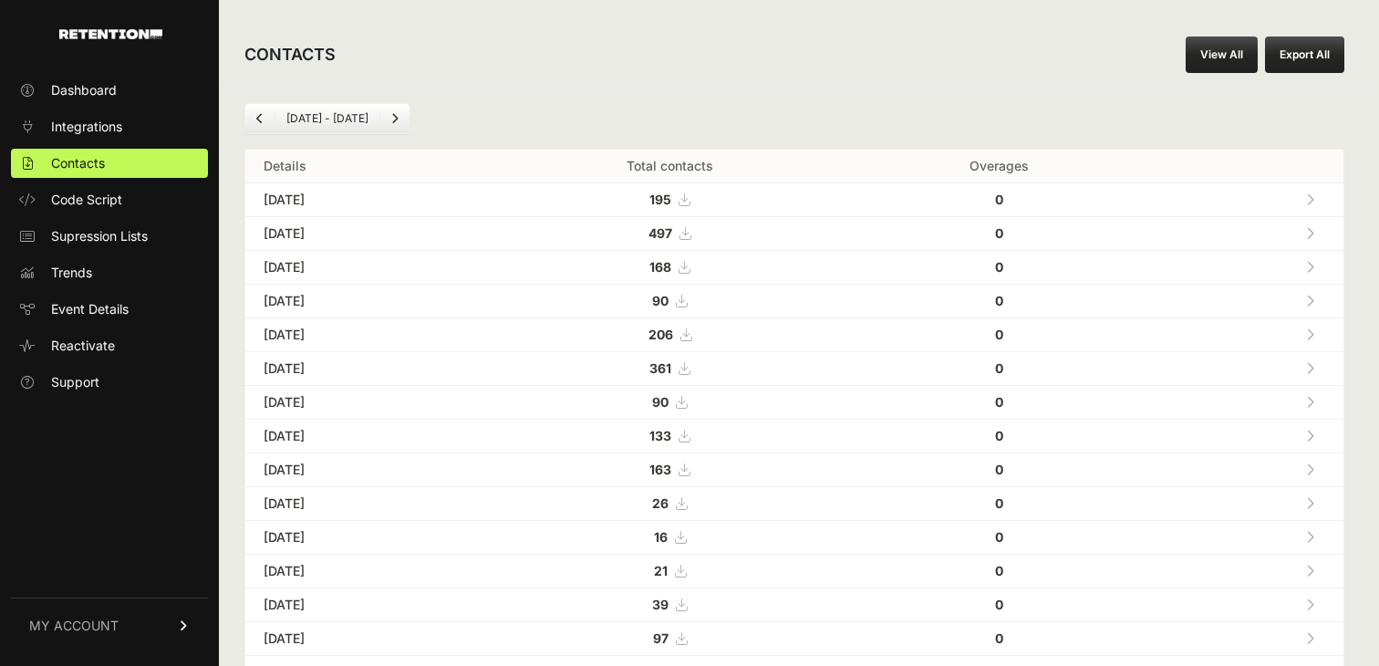 The image size is (1379, 666). What do you see at coordinates (660, 199) in the screenshot?
I see `strong: 195` at bounding box center [660, 199].